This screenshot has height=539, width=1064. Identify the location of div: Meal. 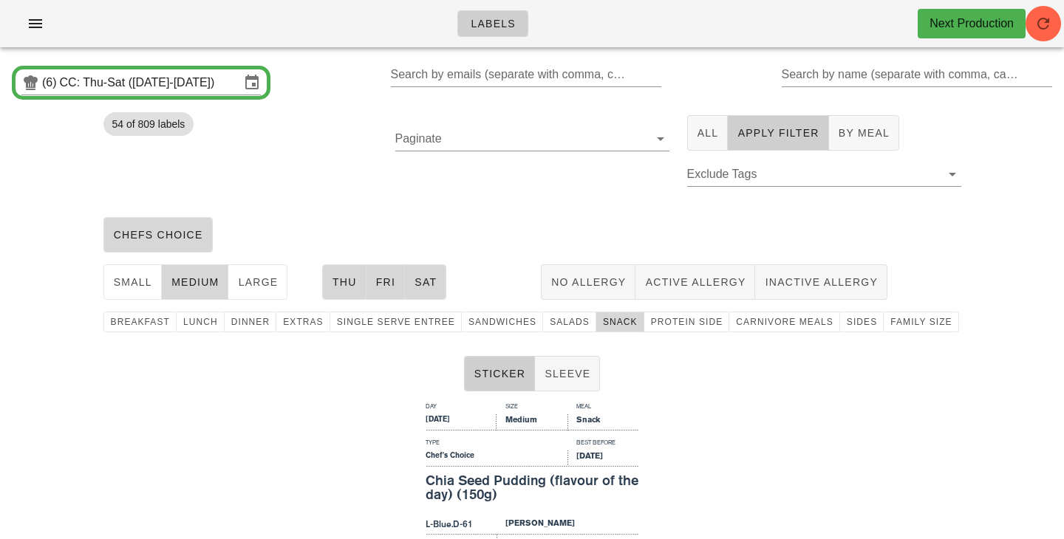
(603, 408).